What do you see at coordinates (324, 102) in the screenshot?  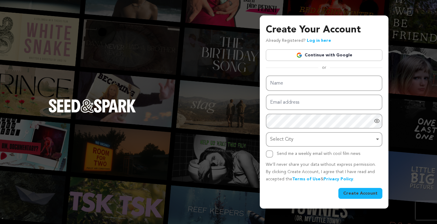 I see `input: Email address` at bounding box center [324, 102].